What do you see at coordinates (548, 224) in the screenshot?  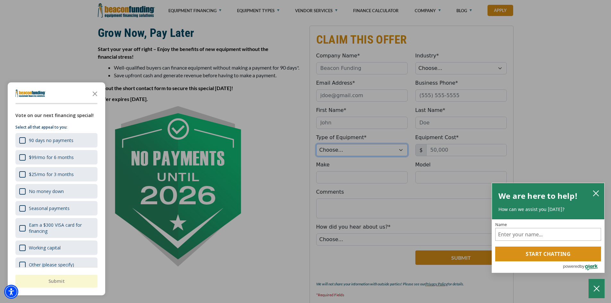 I see `label: Name` at bounding box center [548, 224].